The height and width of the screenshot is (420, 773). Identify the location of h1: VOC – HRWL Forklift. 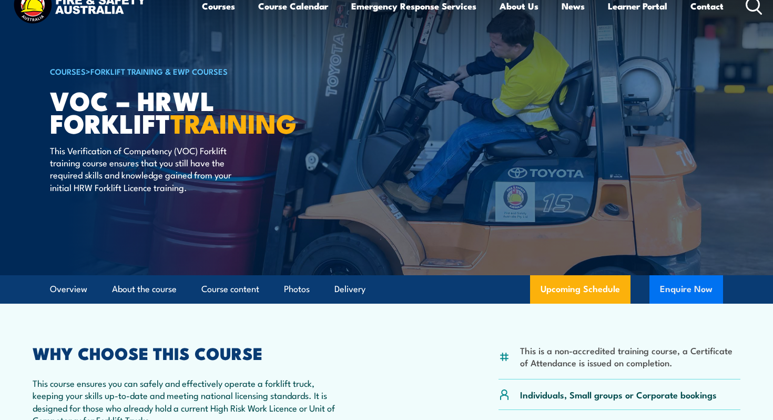
(180, 111).